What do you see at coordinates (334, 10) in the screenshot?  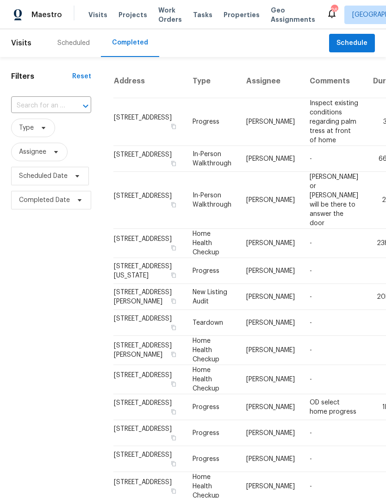 I see `div: 26` at bounding box center [334, 10].